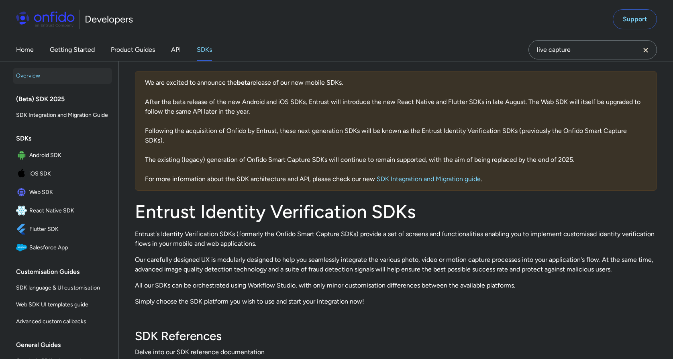  I want to click on p: All our SDKs can be orchestrated using Workflow Studio, with only minor customisation differences..., so click(396, 285).